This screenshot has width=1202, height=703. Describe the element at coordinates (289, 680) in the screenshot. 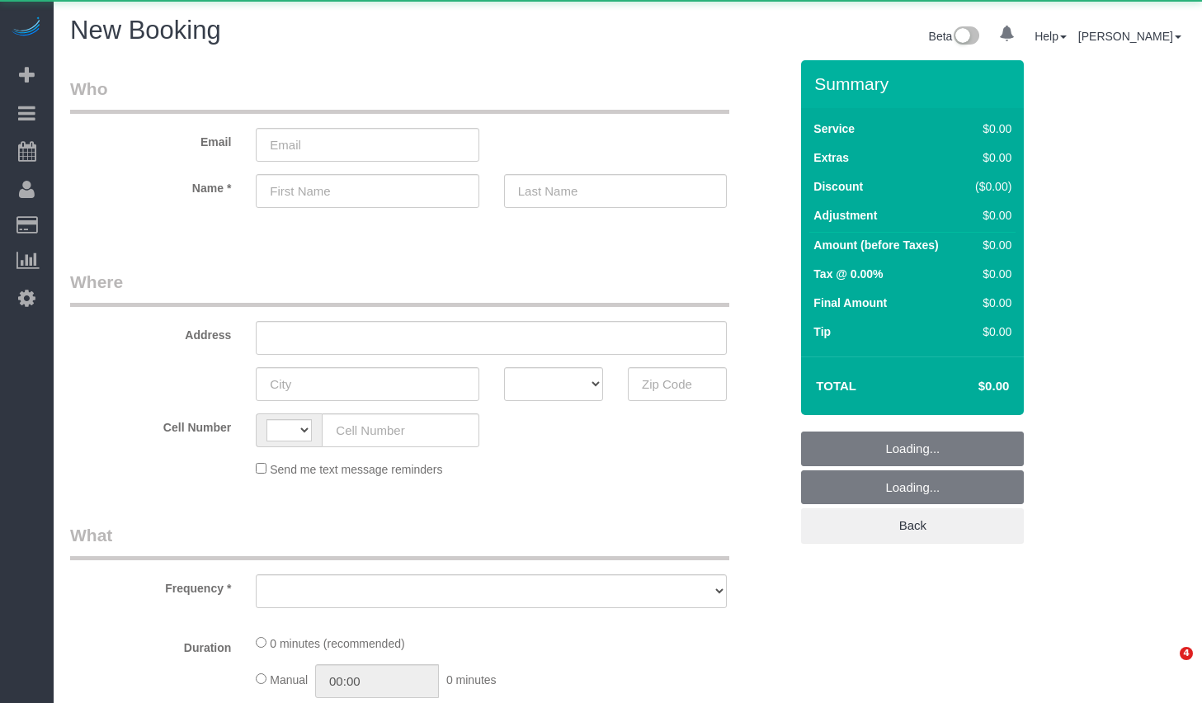

I see `span: Manual` at that location.